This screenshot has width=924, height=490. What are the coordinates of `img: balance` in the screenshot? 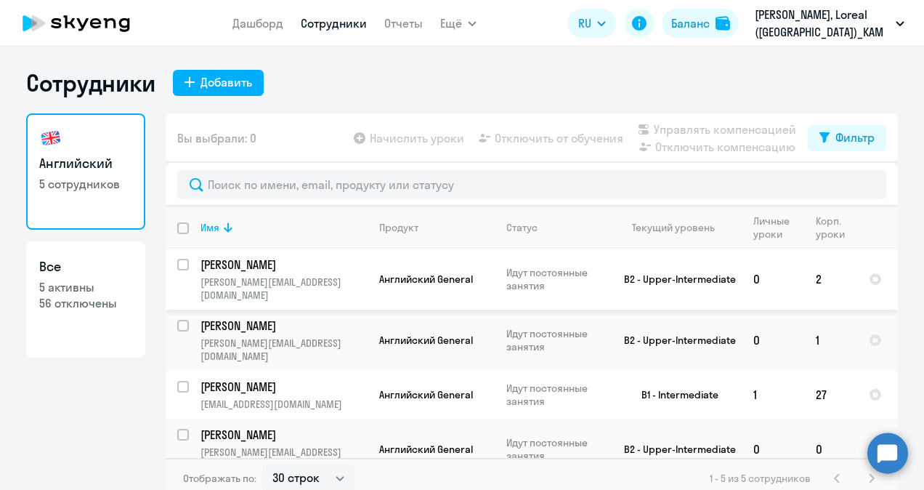 It's located at (723, 23).